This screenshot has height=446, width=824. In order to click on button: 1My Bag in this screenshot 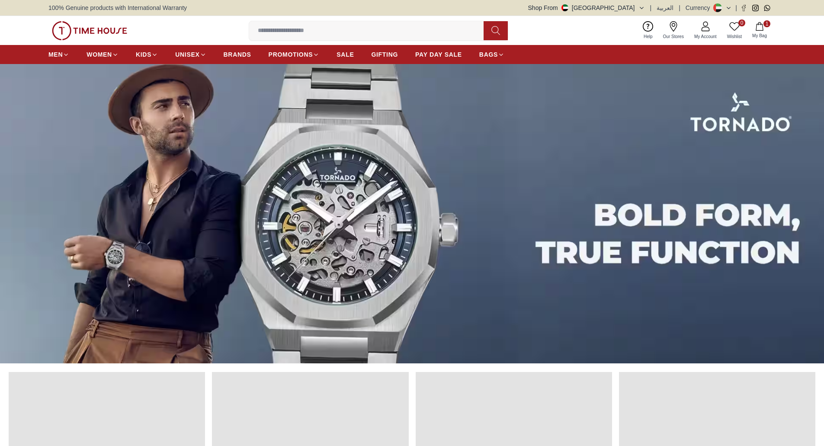, I will do `click(760, 30)`.